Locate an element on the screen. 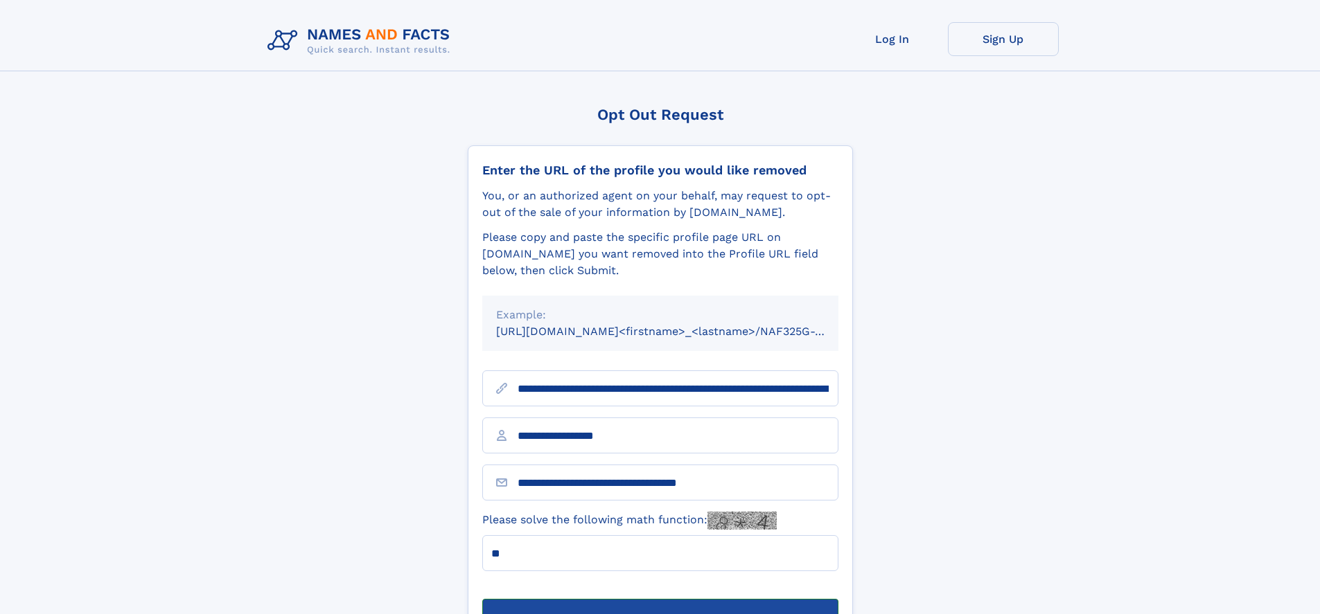 This screenshot has height=614, width=1320. div: Enter the URL of the profile you would like removed is located at coordinates (660, 170).